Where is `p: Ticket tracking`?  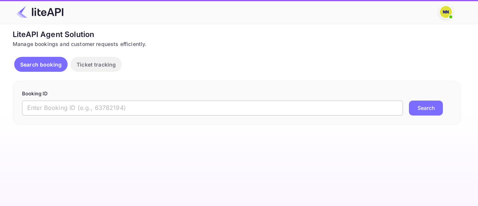 p: Ticket tracking is located at coordinates (96, 64).